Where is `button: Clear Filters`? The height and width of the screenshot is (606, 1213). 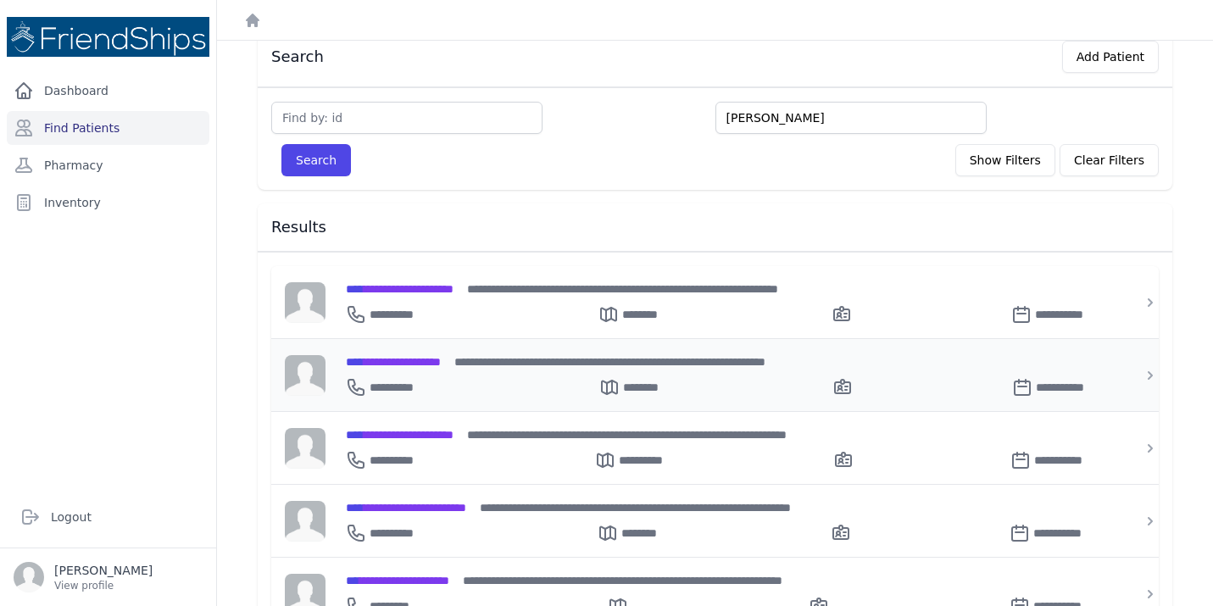 button: Clear Filters is located at coordinates (1108, 160).